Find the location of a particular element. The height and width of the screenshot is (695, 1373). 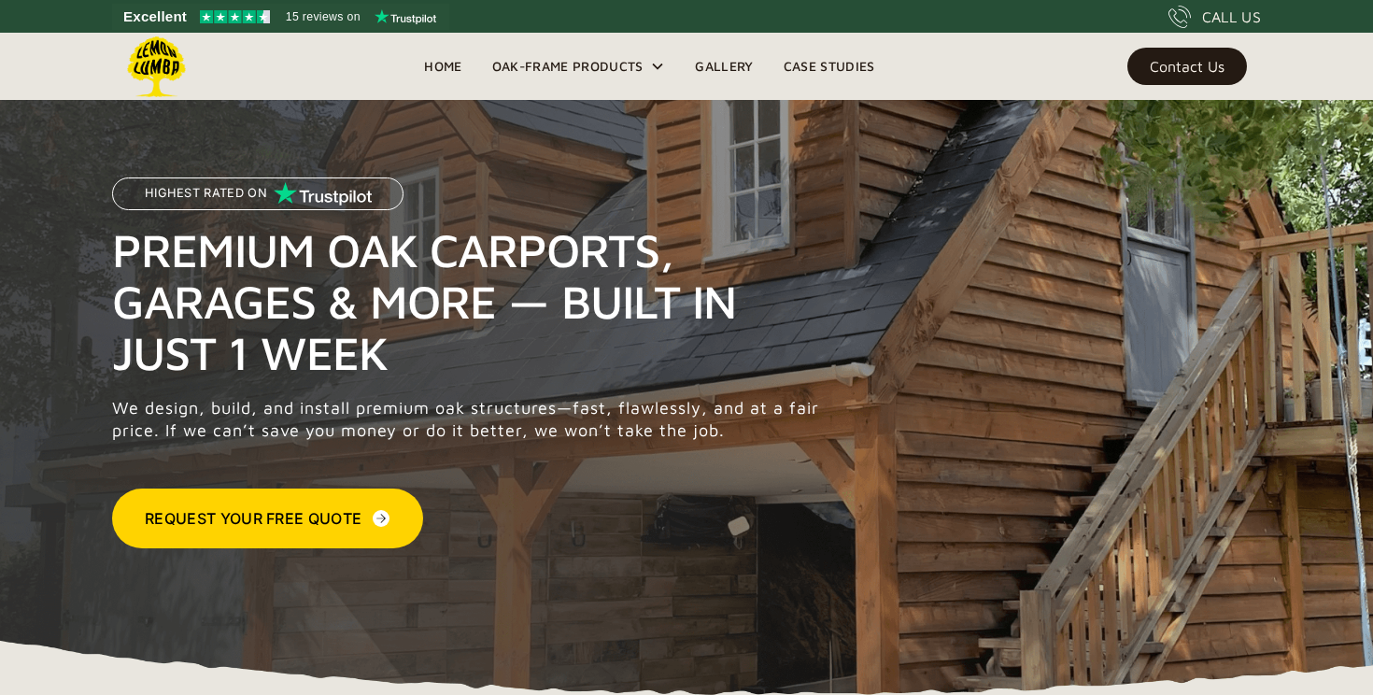

a: Case Studies is located at coordinates (829, 66).